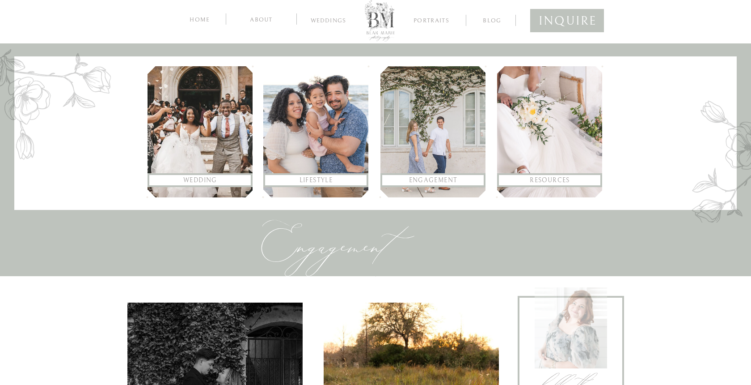 The width and height of the screenshot is (751, 385). Describe the element at coordinates (550, 180) in the screenshot. I see `nav: resources` at that location.